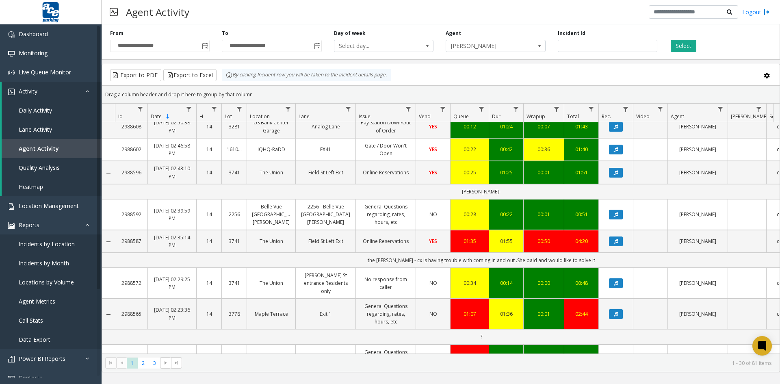  I want to click on a: Lane Filter Menu, so click(348, 109).